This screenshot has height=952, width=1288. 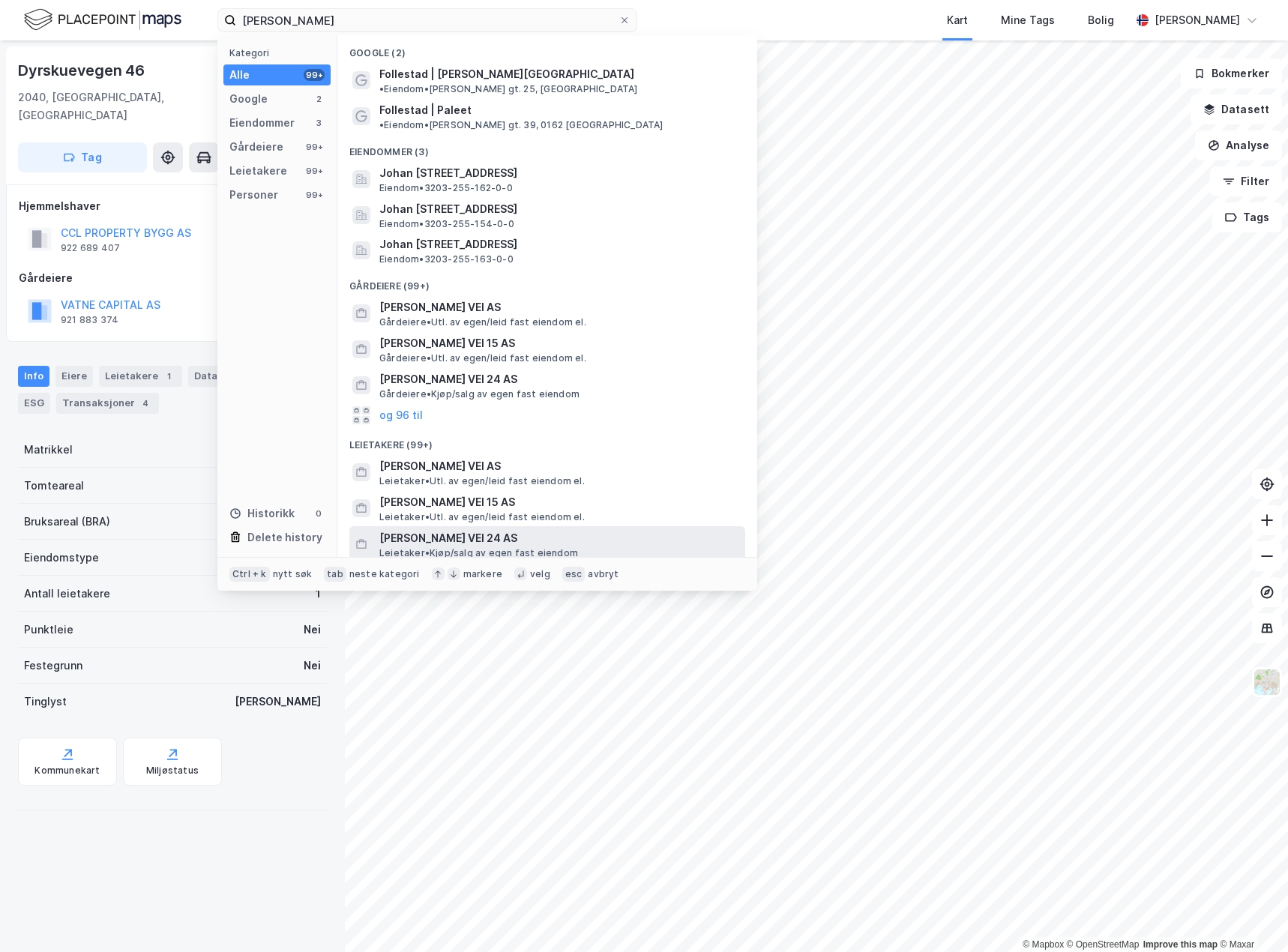 What do you see at coordinates (248, 99) in the screenshot?
I see `div: Google` at bounding box center [248, 99].